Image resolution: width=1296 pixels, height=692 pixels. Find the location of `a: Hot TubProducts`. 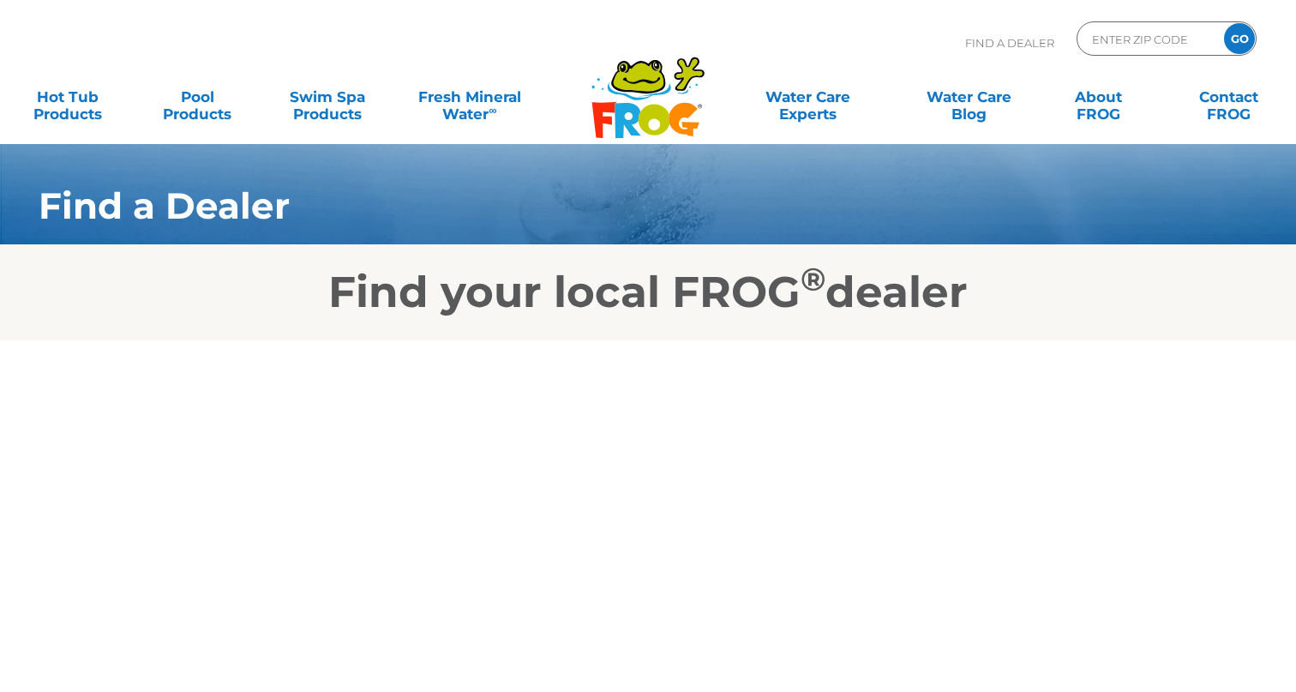

a: Hot TubProducts is located at coordinates (68, 97).